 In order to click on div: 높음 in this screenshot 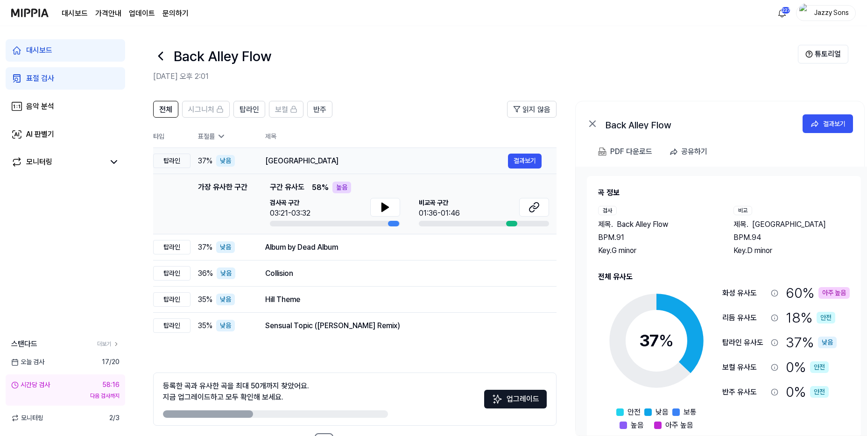, I will do `click(342, 187)`.